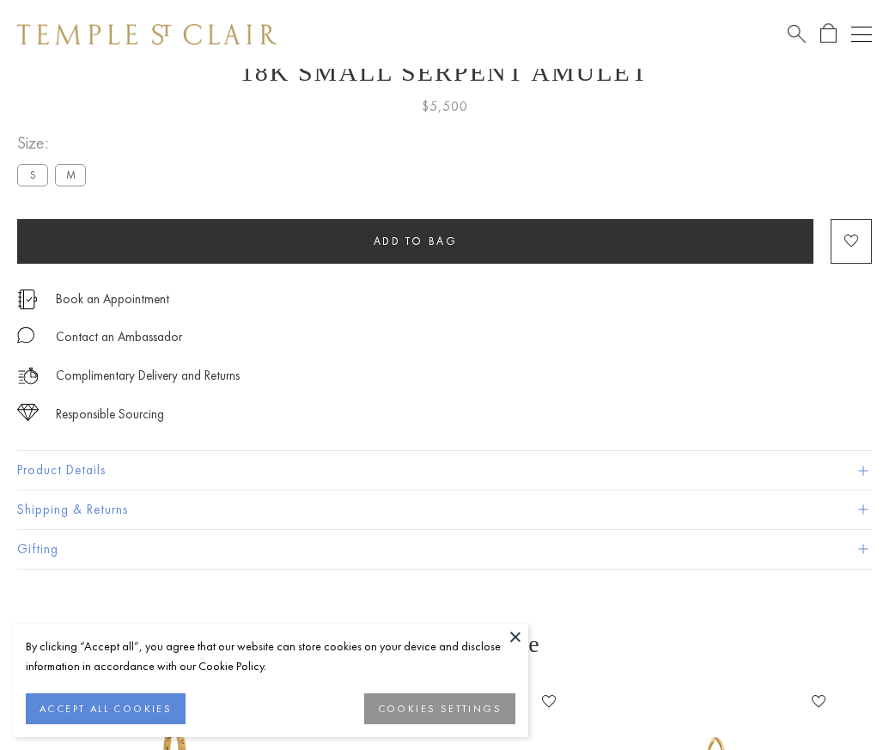 This screenshot has height=750, width=889. I want to click on a: Open Shopping Bag, so click(828, 34).